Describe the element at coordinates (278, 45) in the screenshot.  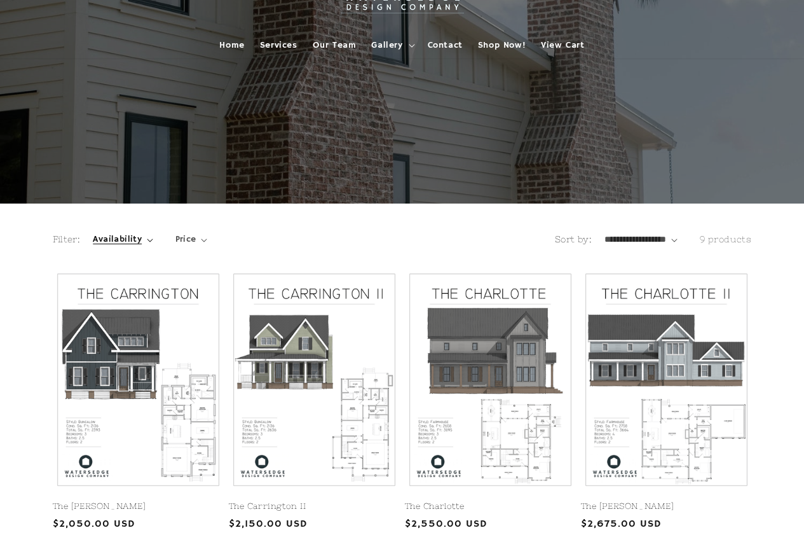
I see `span: Services` at that location.